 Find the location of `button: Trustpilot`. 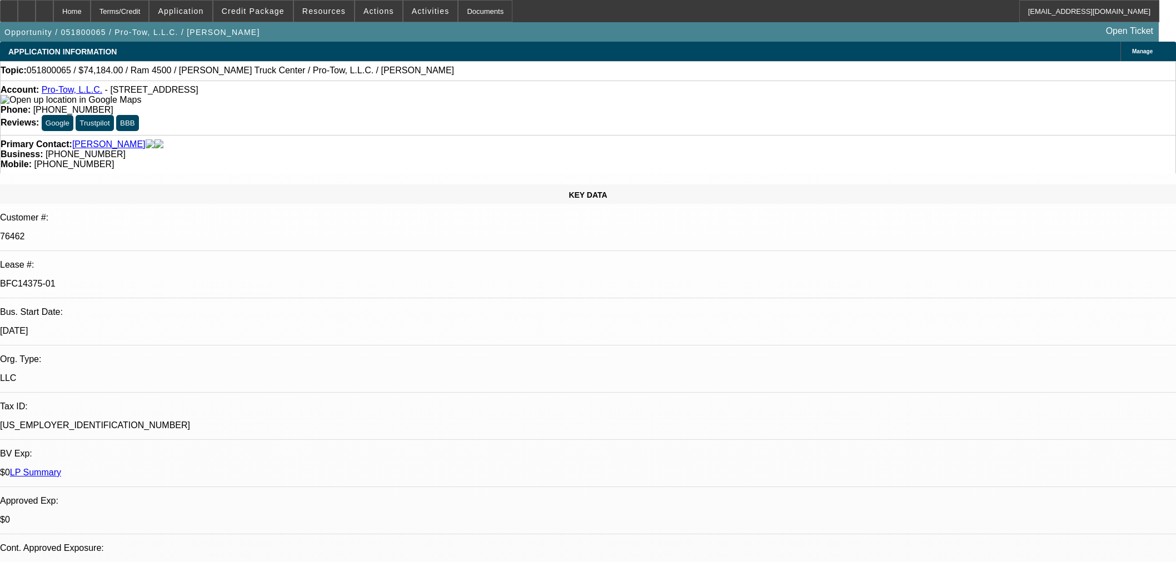

button: Trustpilot is located at coordinates (94, 123).